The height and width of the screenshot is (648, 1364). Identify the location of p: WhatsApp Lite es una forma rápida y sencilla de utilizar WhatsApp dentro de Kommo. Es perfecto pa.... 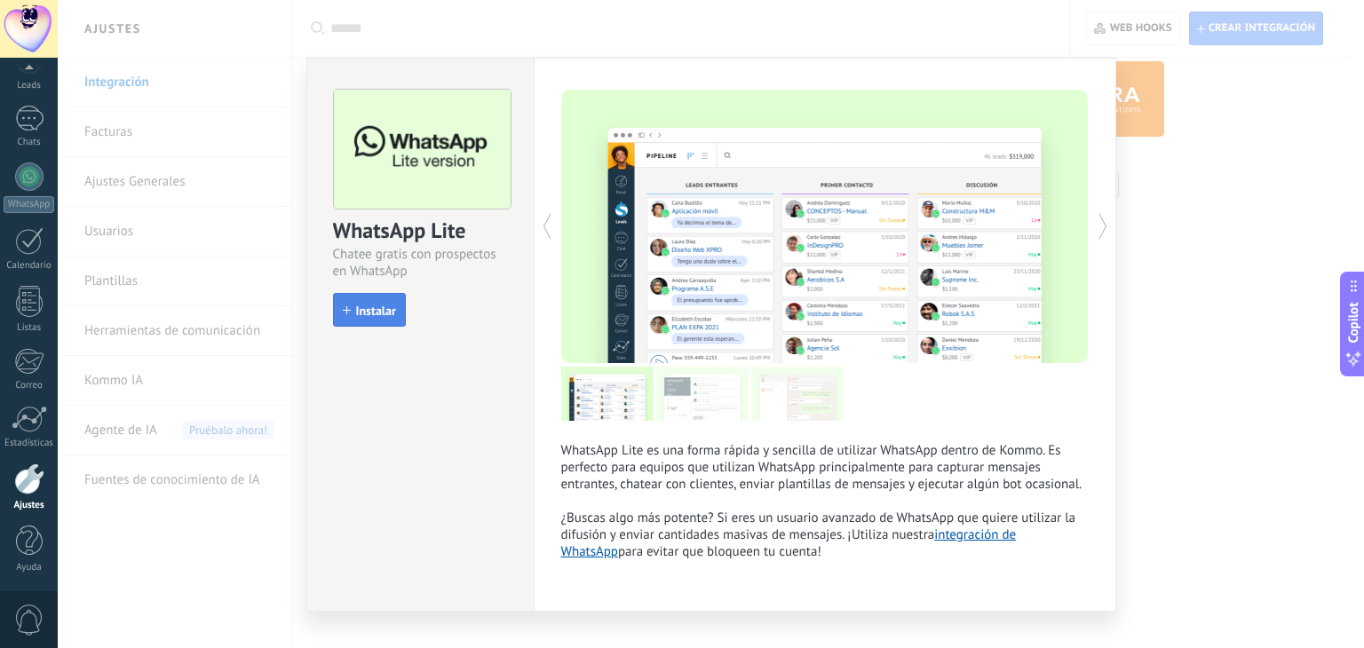
(825, 501).